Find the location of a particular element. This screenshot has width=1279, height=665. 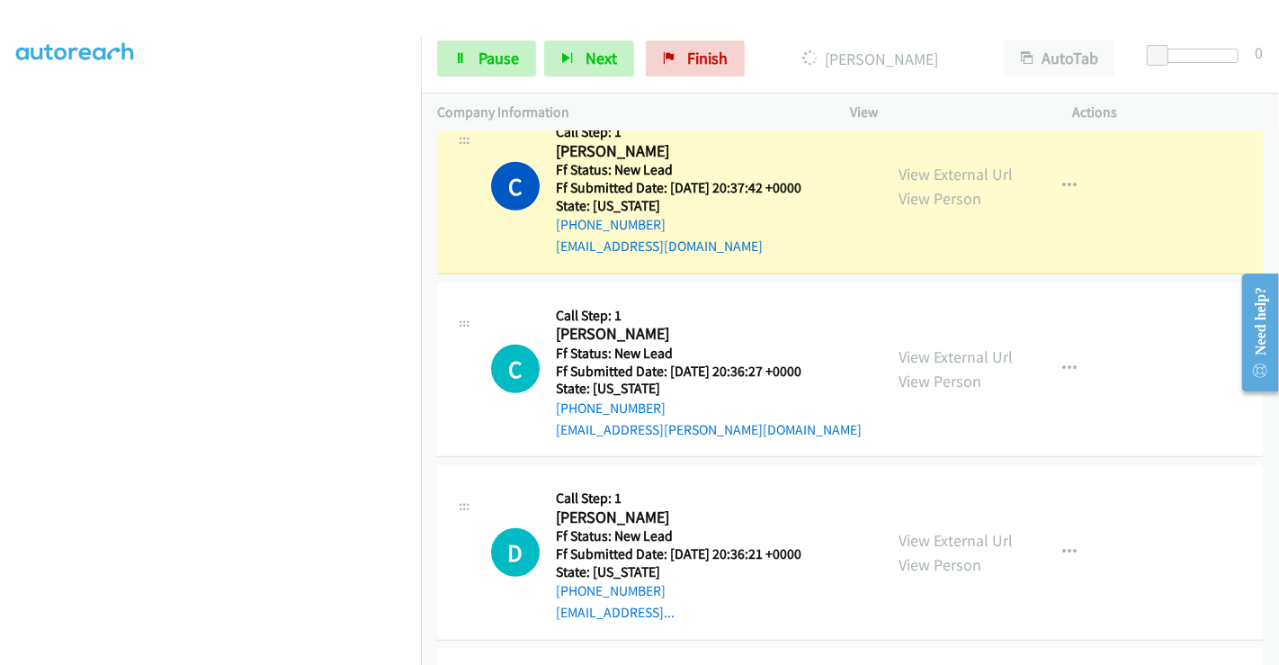

div: Open Resource Center is located at coordinates (32, 71).